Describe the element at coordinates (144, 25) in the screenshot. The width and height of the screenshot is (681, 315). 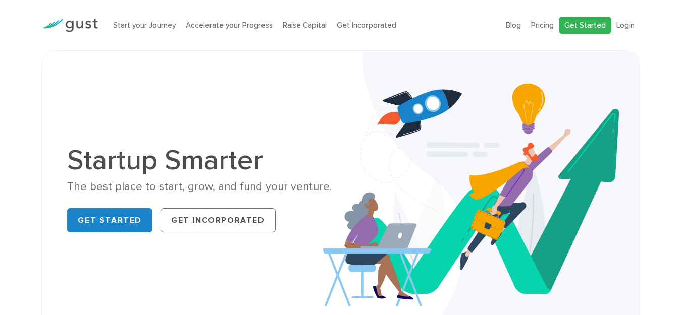
I see `a: Start your Journey` at that location.